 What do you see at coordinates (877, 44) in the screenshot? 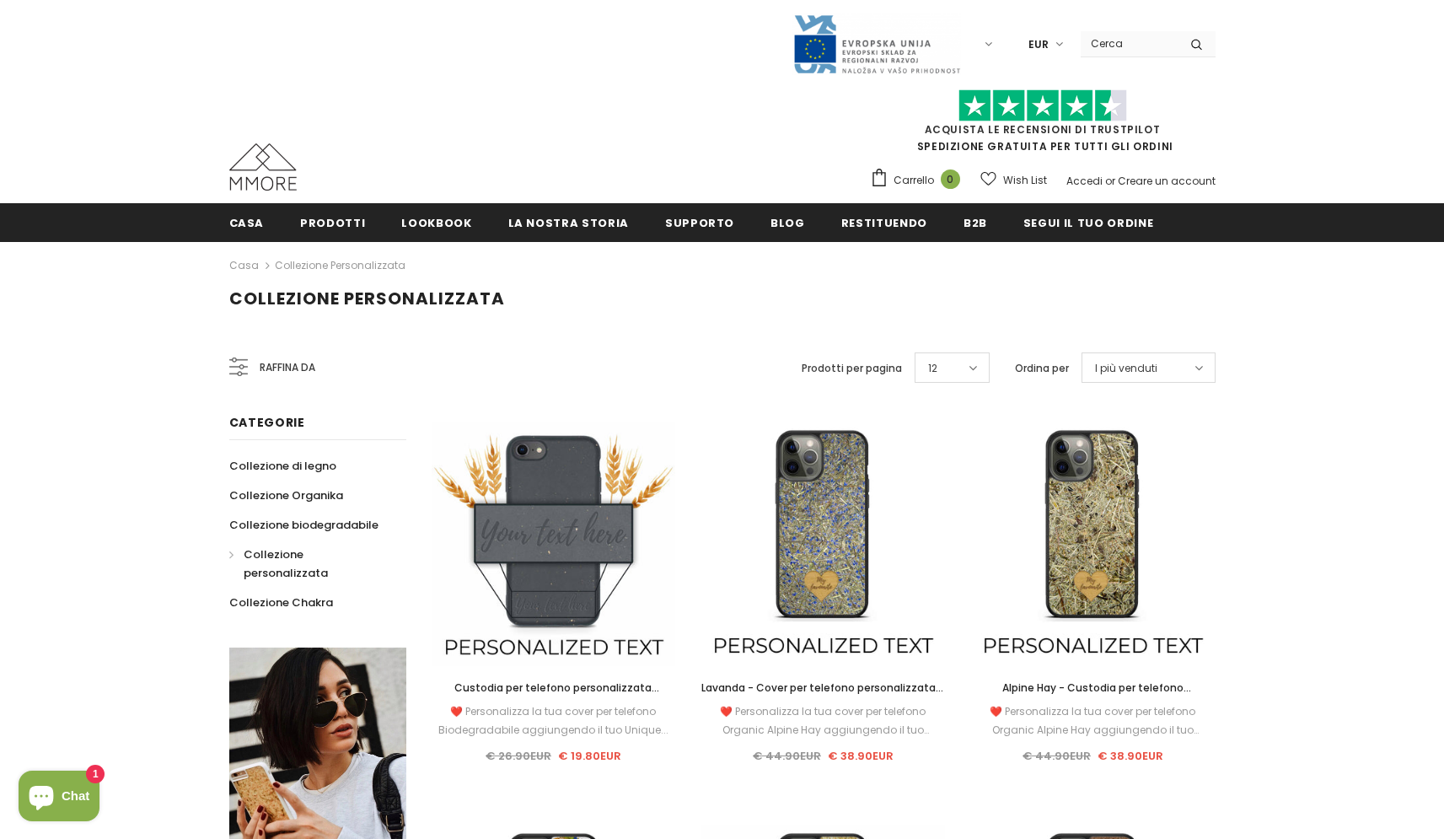
I see `img: Javni Razpis` at bounding box center [877, 44].